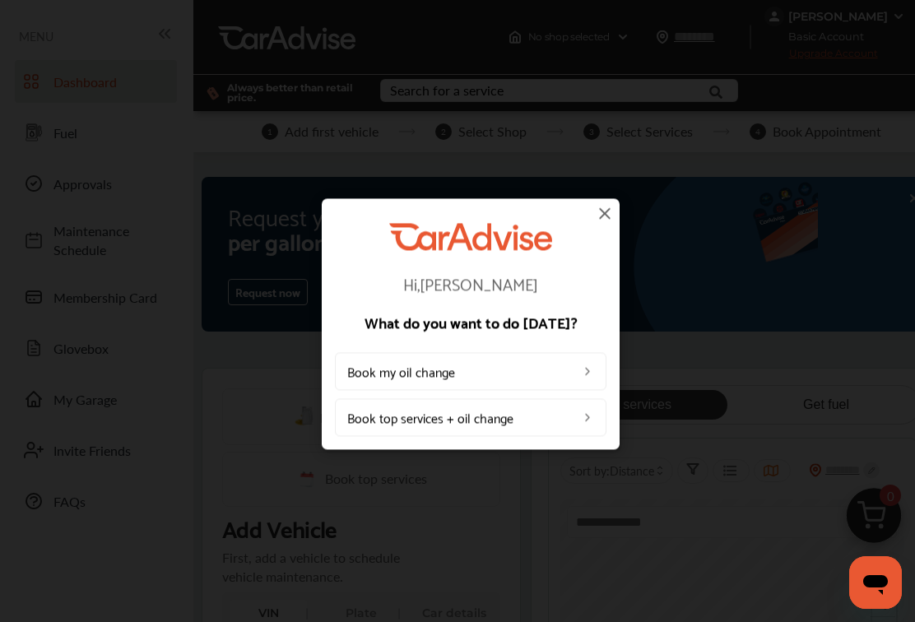 The height and width of the screenshot is (622, 915). What do you see at coordinates (470, 418) in the screenshot?
I see `a: Book top services + oil change` at bounding box center [470, 418].